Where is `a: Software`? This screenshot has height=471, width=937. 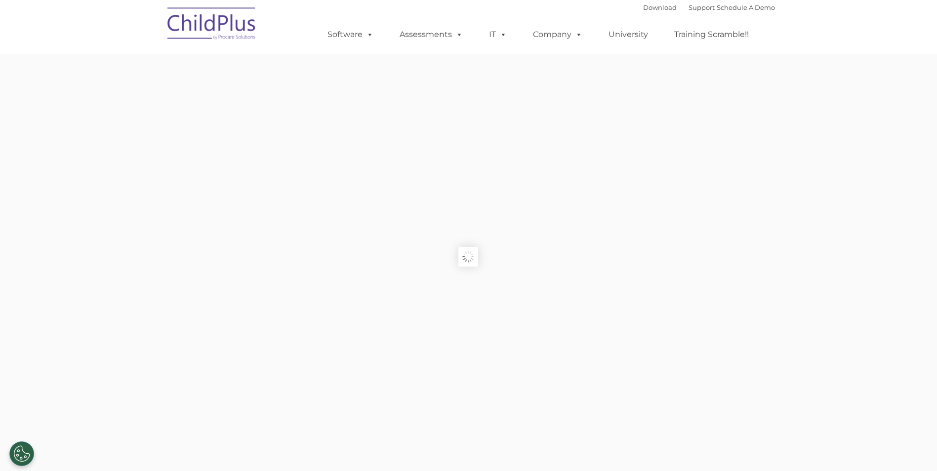 a: Software is located at coordinates (350, 35).